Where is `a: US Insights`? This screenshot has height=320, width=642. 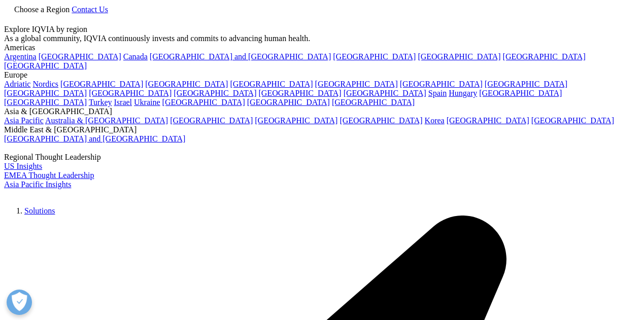
a: US Insights is located at coordinates (23, 166).